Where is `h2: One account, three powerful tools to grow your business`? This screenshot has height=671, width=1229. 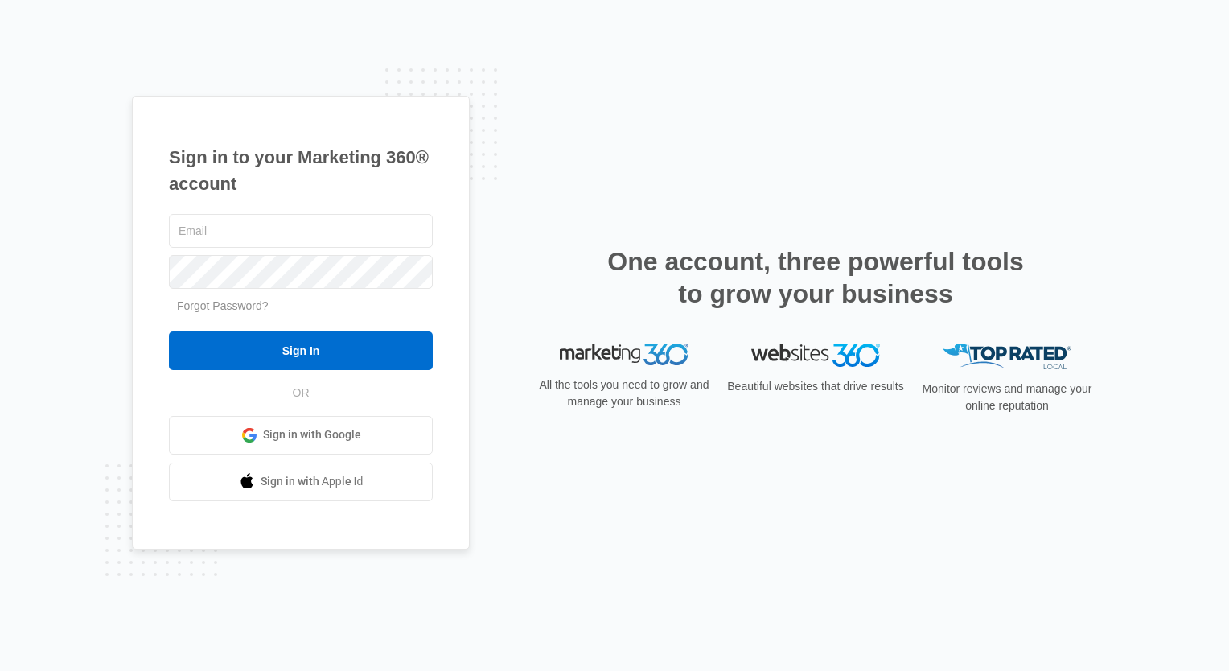 h2: One account, three powerful tools to grow your business is located at coordinates (816, 278).